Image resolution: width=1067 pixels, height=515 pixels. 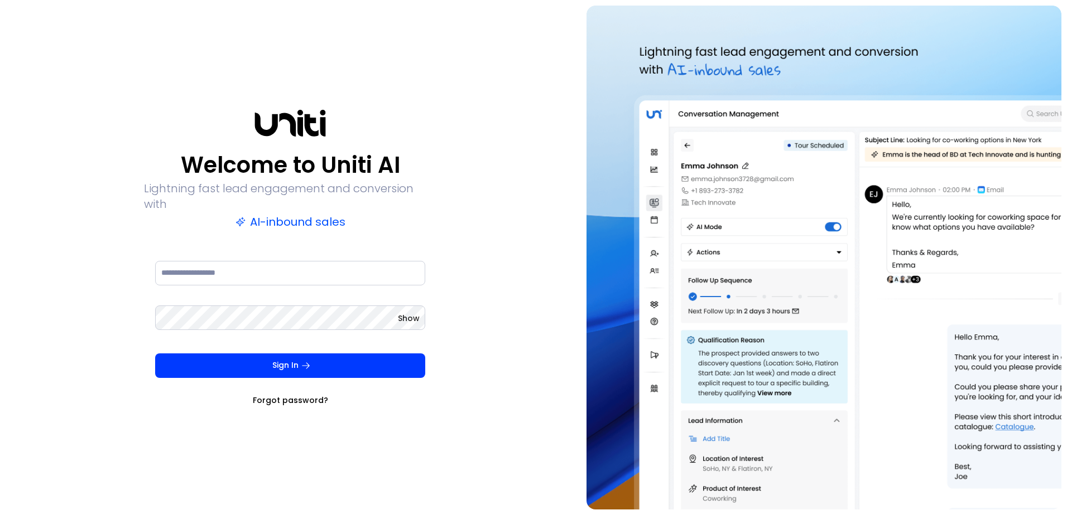 What do you see at coordinates (823, 258) in the screenshot?
I see `img: auth-hero.png` at bounding box center [823, 258].